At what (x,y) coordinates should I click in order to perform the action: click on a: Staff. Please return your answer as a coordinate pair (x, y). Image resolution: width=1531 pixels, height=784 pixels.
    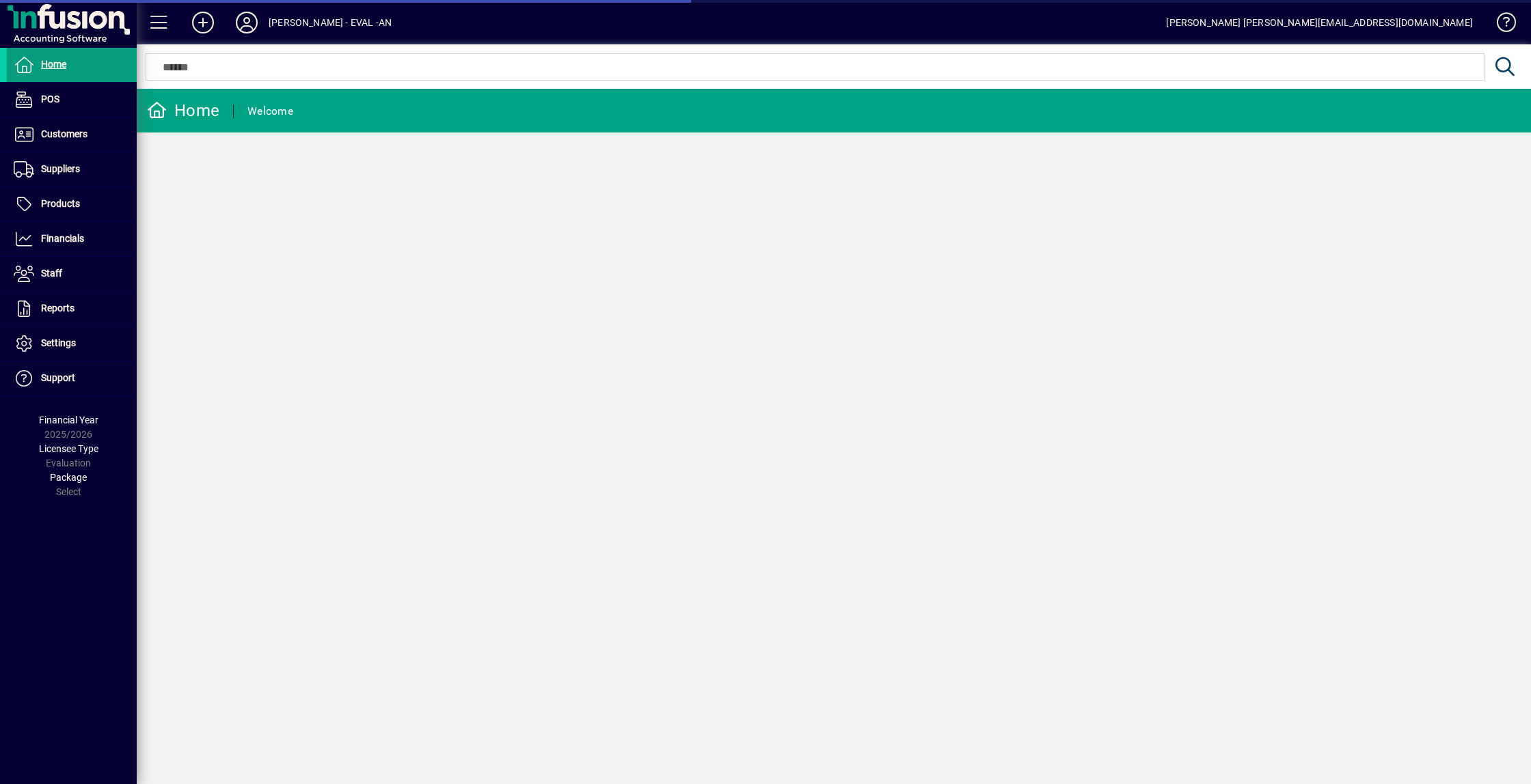
    Looking at the image, I should click on (72, 274).